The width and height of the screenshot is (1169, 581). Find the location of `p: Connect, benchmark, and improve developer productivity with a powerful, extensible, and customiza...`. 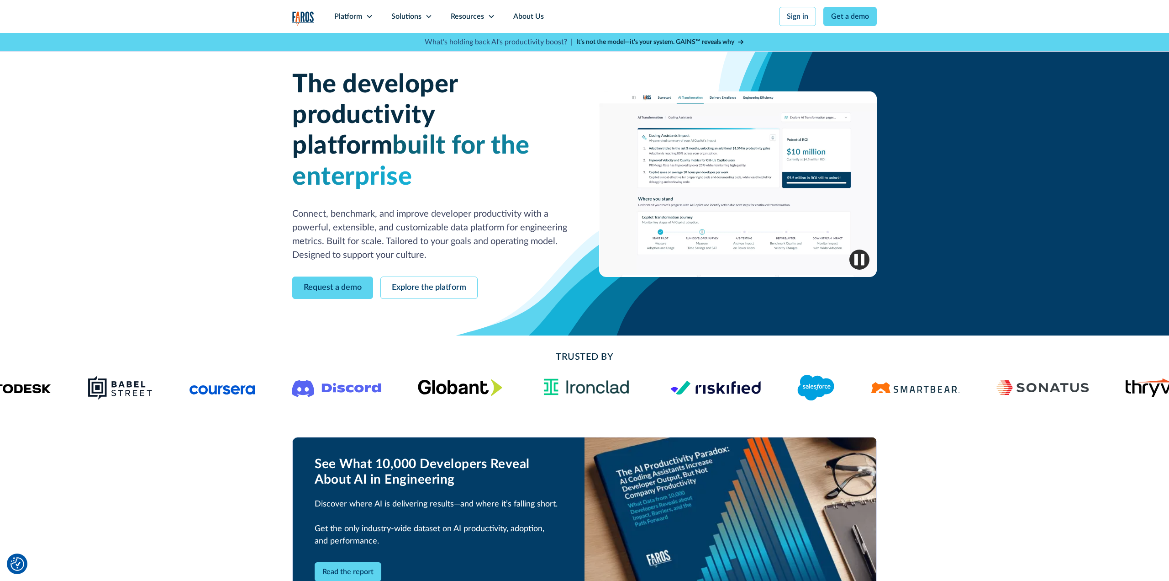

p: Connect, benchmark, and improve developer productivity with a powerful, extensible, and customiza... is located at coordinates (431, 234).